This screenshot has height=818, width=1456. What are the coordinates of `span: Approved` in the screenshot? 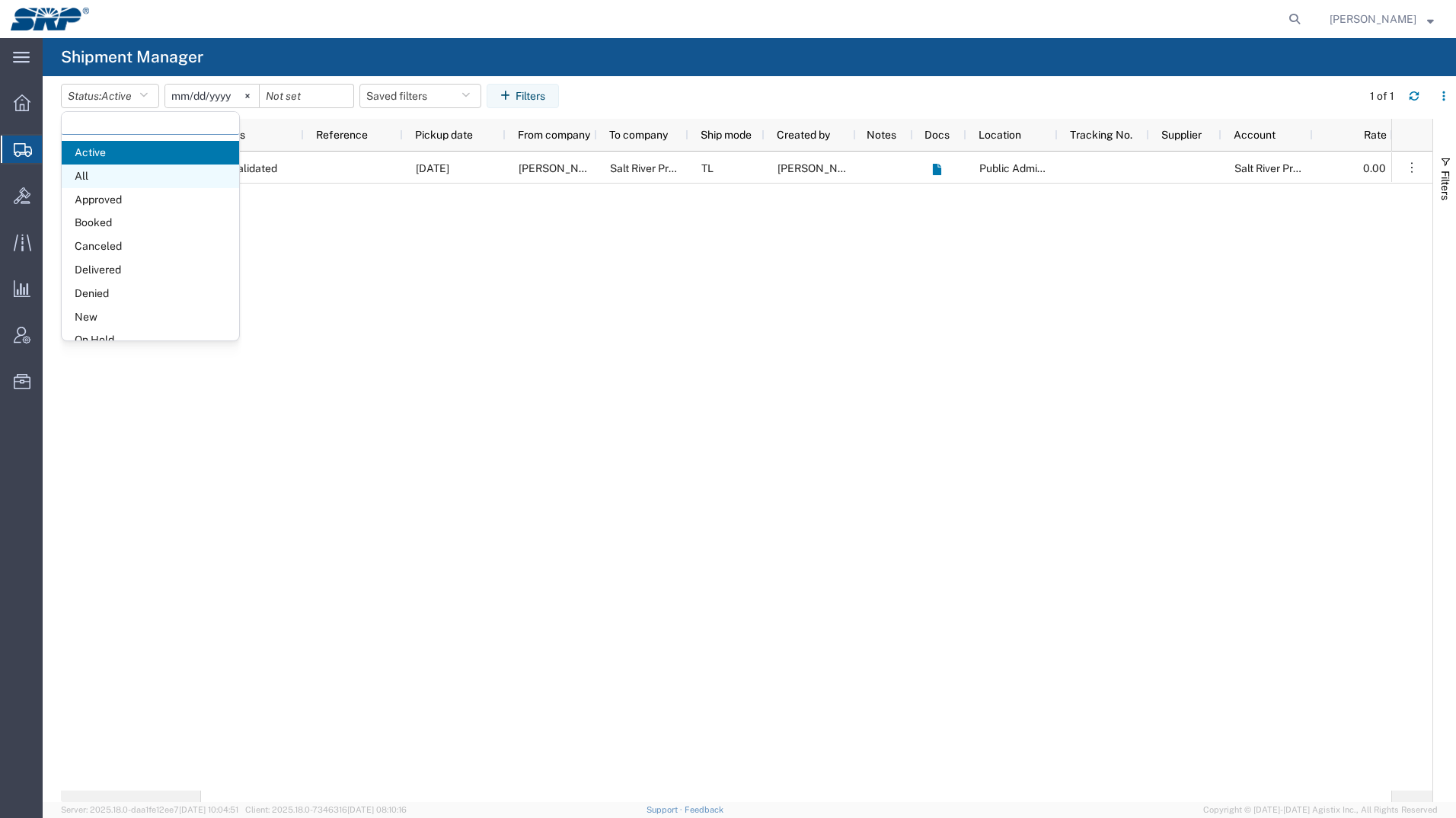 It's located at (150, 199).